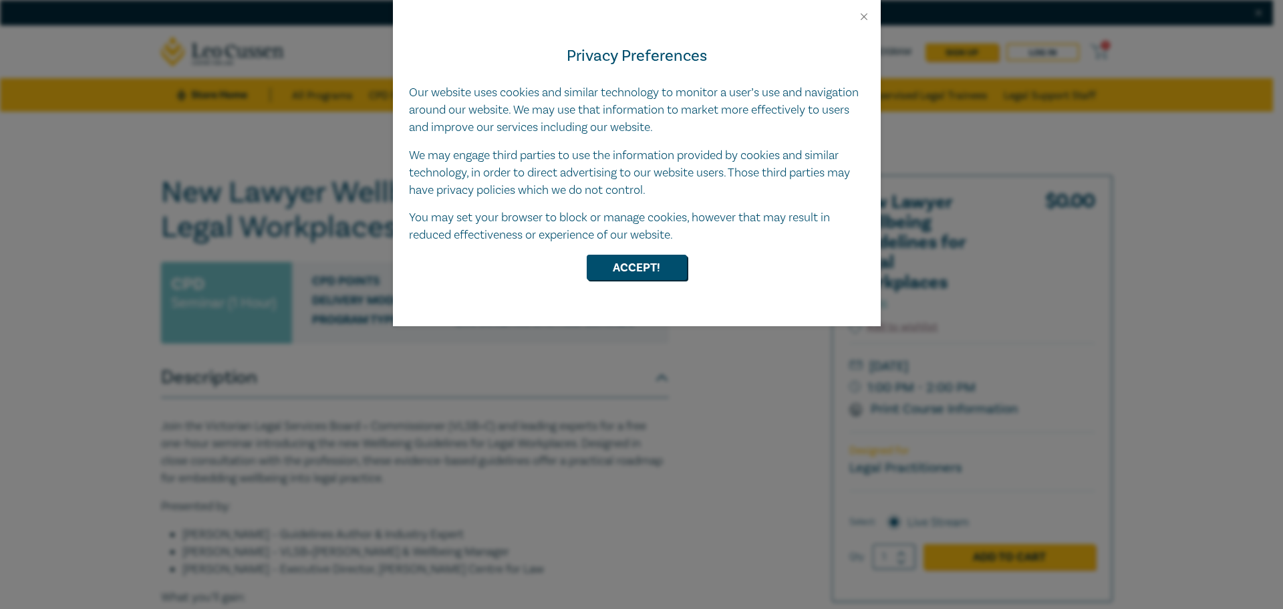 The height and width of the screenshot is (609, 1283). What do you see at coordinates (637, 56) in the screenshot?
I see `h4: Privacy Preferences` at bounding box center [637, 56].